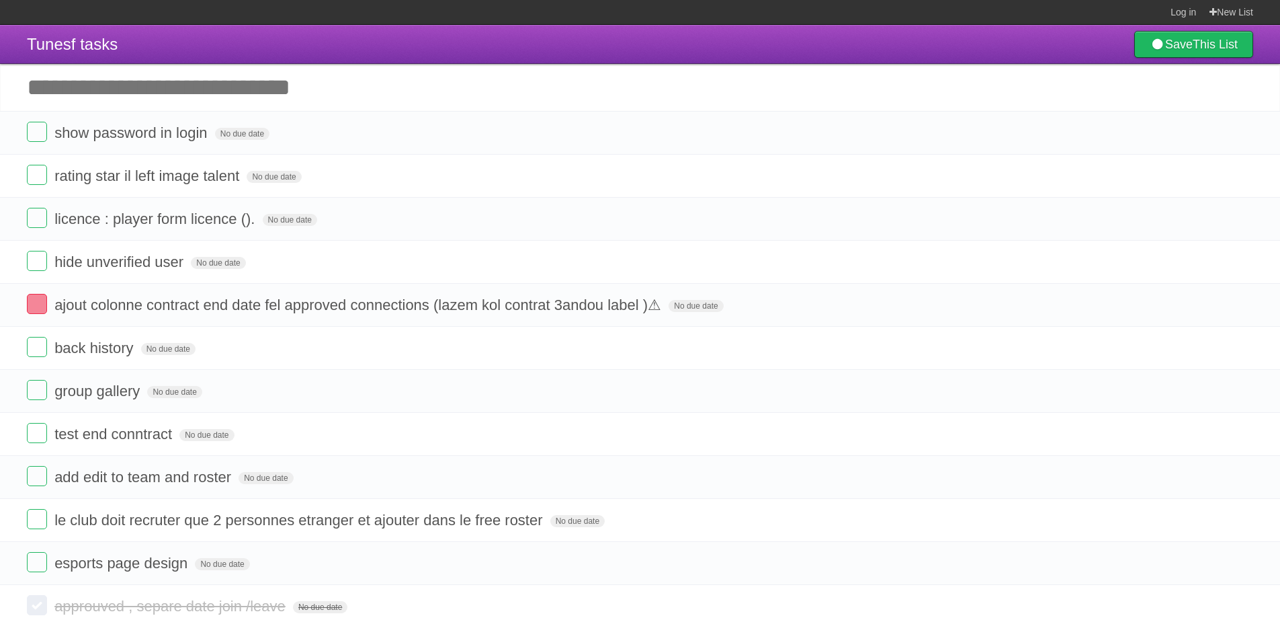 The height and width of the screenshot is (618, 1280). I want to click on span: esports page design, so click(122, 562).